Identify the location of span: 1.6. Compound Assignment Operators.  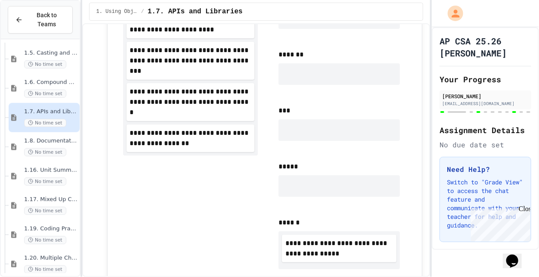
(51, 82).